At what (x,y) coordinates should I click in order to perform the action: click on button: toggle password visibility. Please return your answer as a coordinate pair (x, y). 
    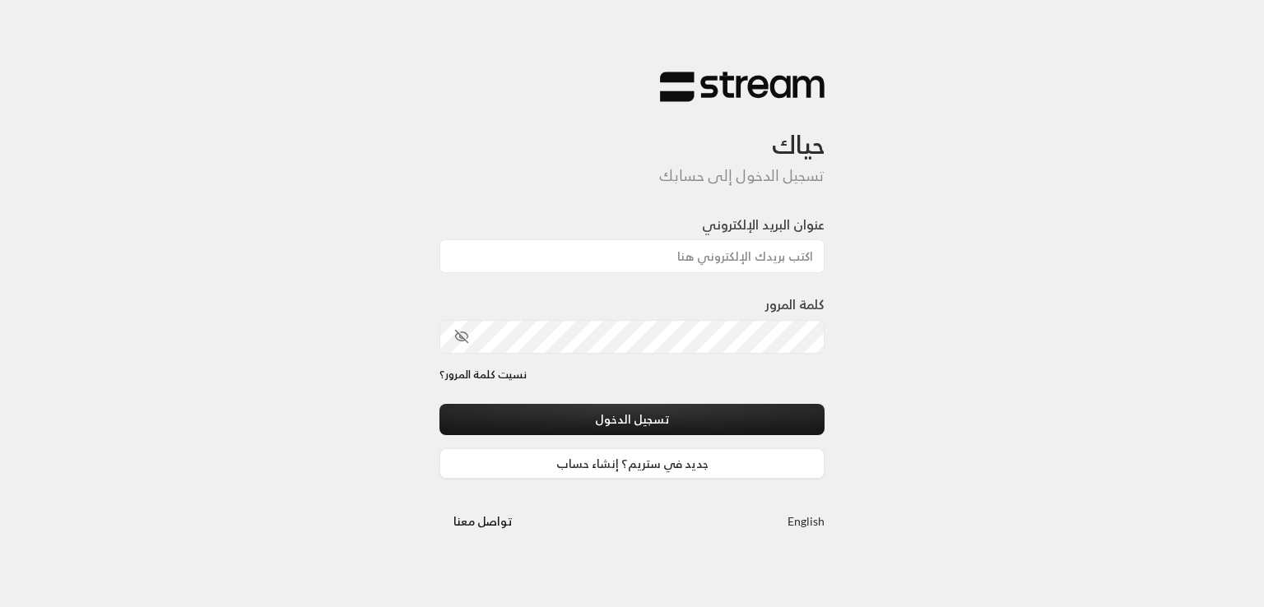
    Looking at the image, I should click on (462, 336).